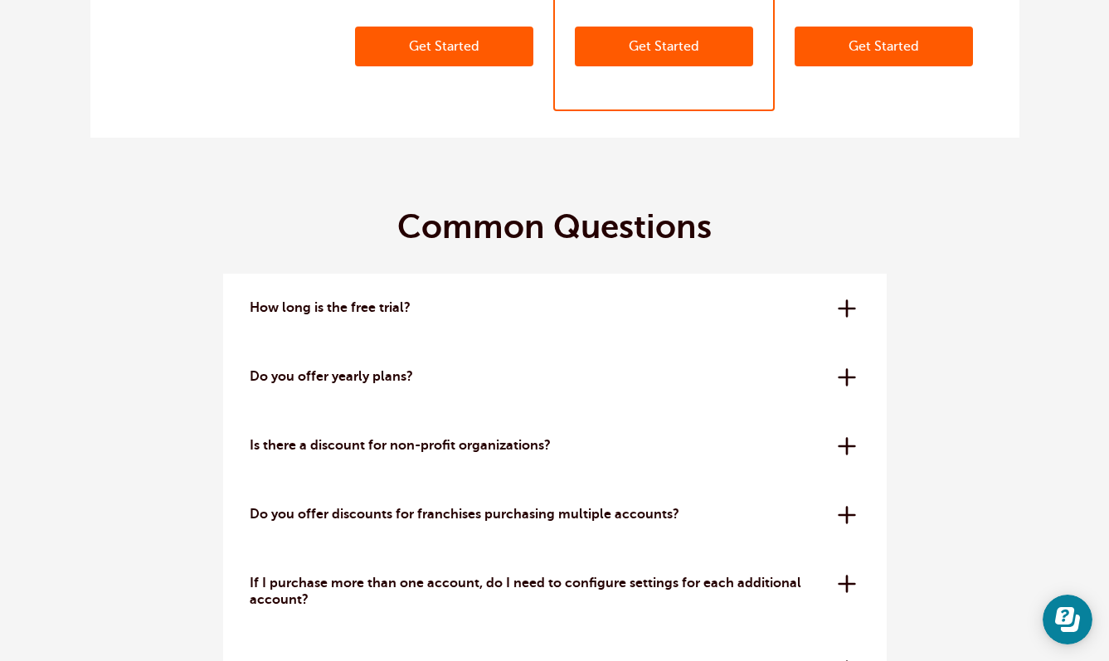  I want to click on p: If I purchase more than one account, do I need to configure settings for each additional account?, so click(538, 592).